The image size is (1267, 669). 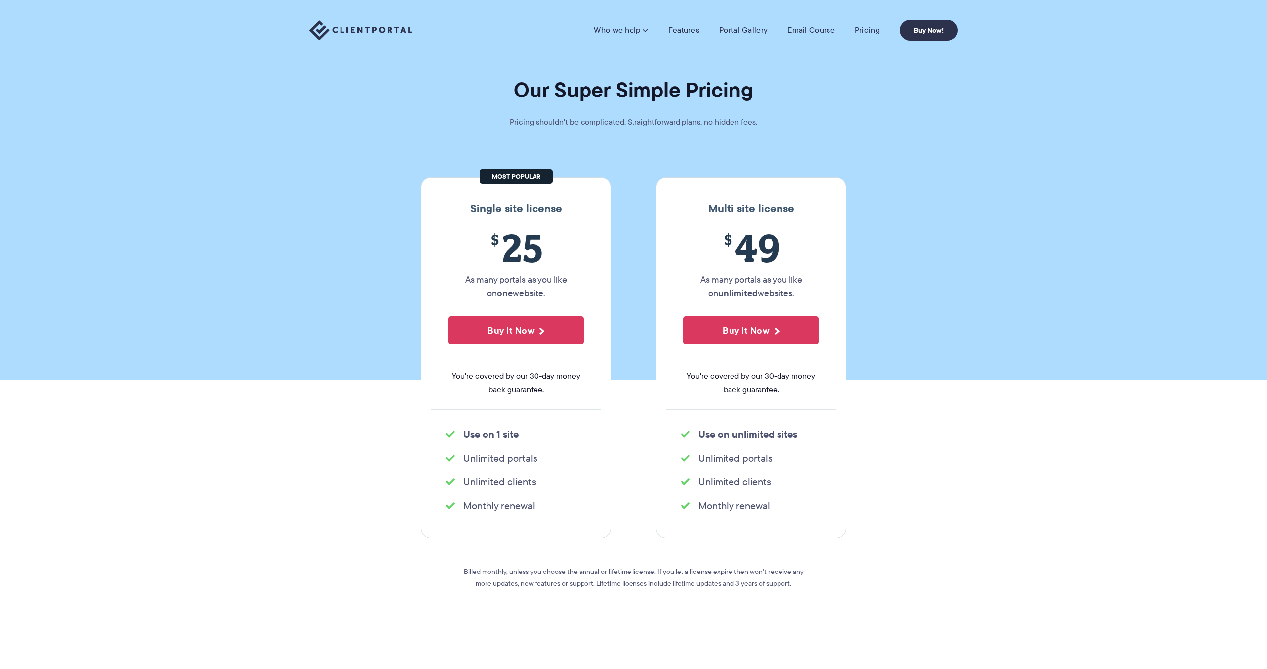 What do you see at coordinates (516, 247) in the screenshot?
I see `span: 25` at bounding box center [516, 247].